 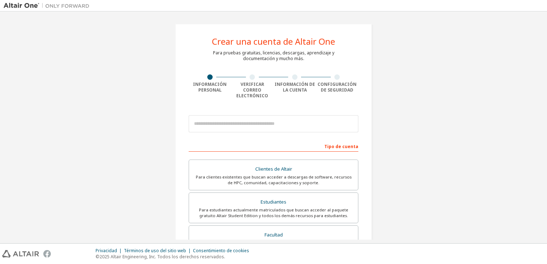 I want to click on div: Privacidad, so click(x=110, y=251).